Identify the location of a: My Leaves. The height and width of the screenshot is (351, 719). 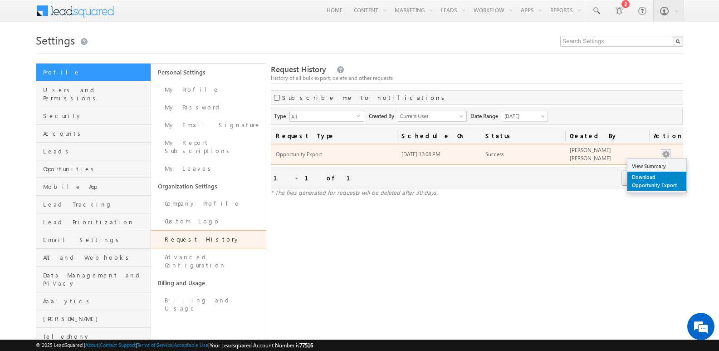
(208, 168).